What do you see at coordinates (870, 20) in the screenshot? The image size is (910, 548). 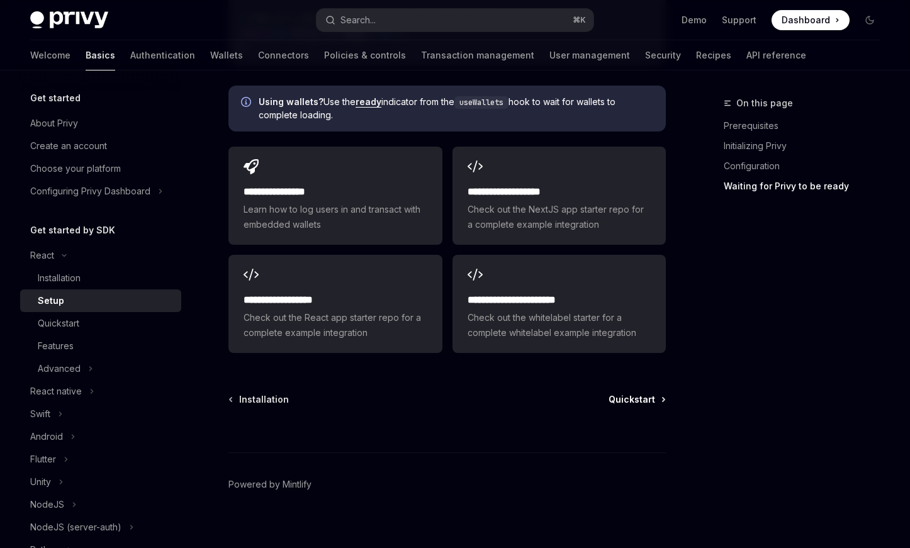 I see `button: Toggle dark mode` at bounding box center [870, 20].